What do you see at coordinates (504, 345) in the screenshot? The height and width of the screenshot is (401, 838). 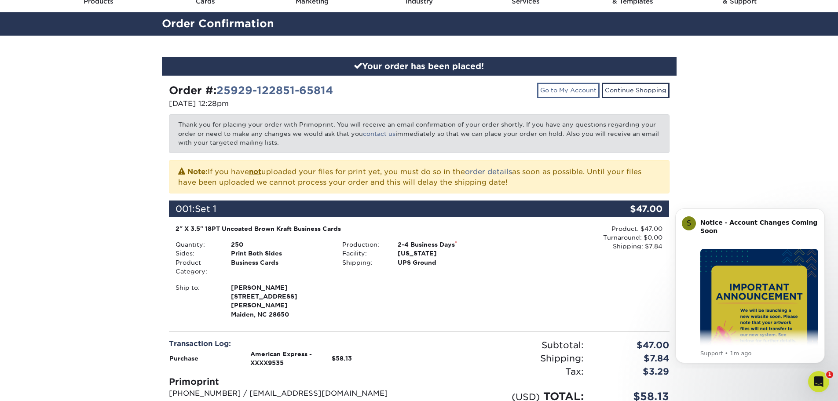 I see `div: Subtotal:` at bounding box center [504, 345].